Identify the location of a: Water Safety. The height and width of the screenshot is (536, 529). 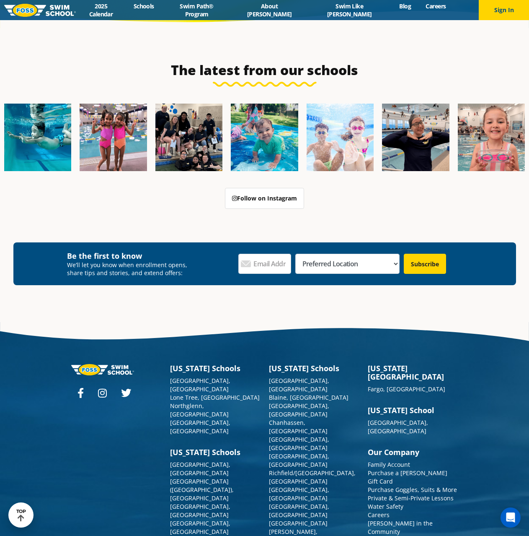
(386, 506).